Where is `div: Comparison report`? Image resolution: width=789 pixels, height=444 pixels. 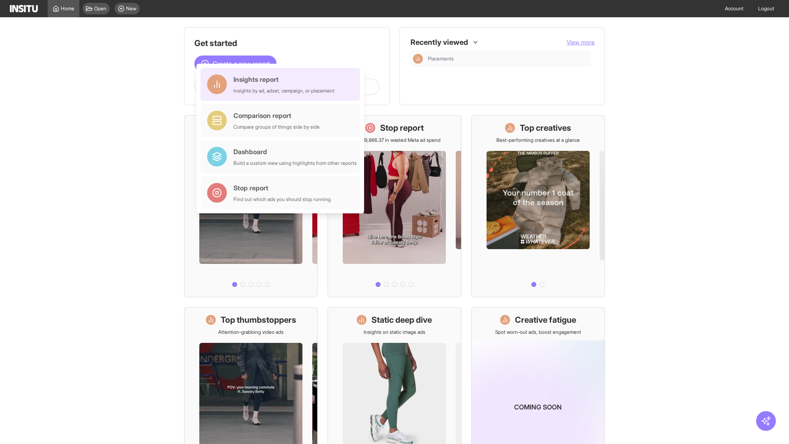 div: Comparison report is located at coordinates (276, 115).